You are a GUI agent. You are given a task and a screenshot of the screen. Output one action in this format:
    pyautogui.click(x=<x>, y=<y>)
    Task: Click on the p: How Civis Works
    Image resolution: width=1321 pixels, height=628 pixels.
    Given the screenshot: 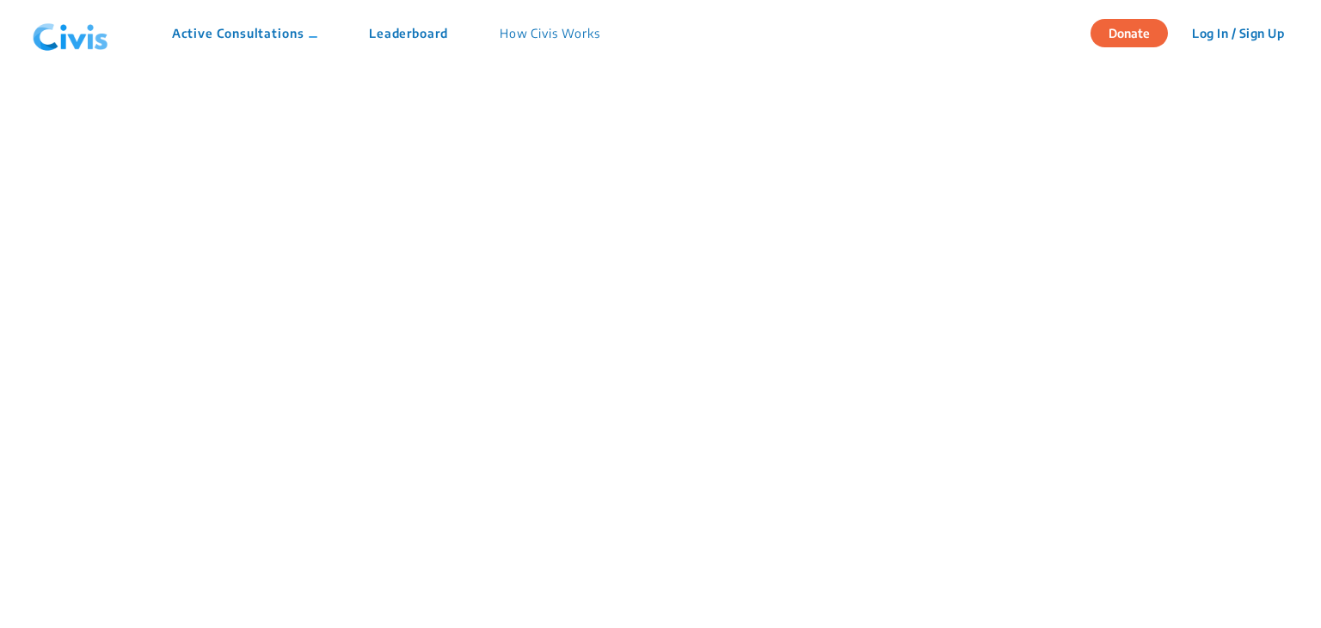 What is the action you would take?
    pyautogui.click(x=550, y=33)
    